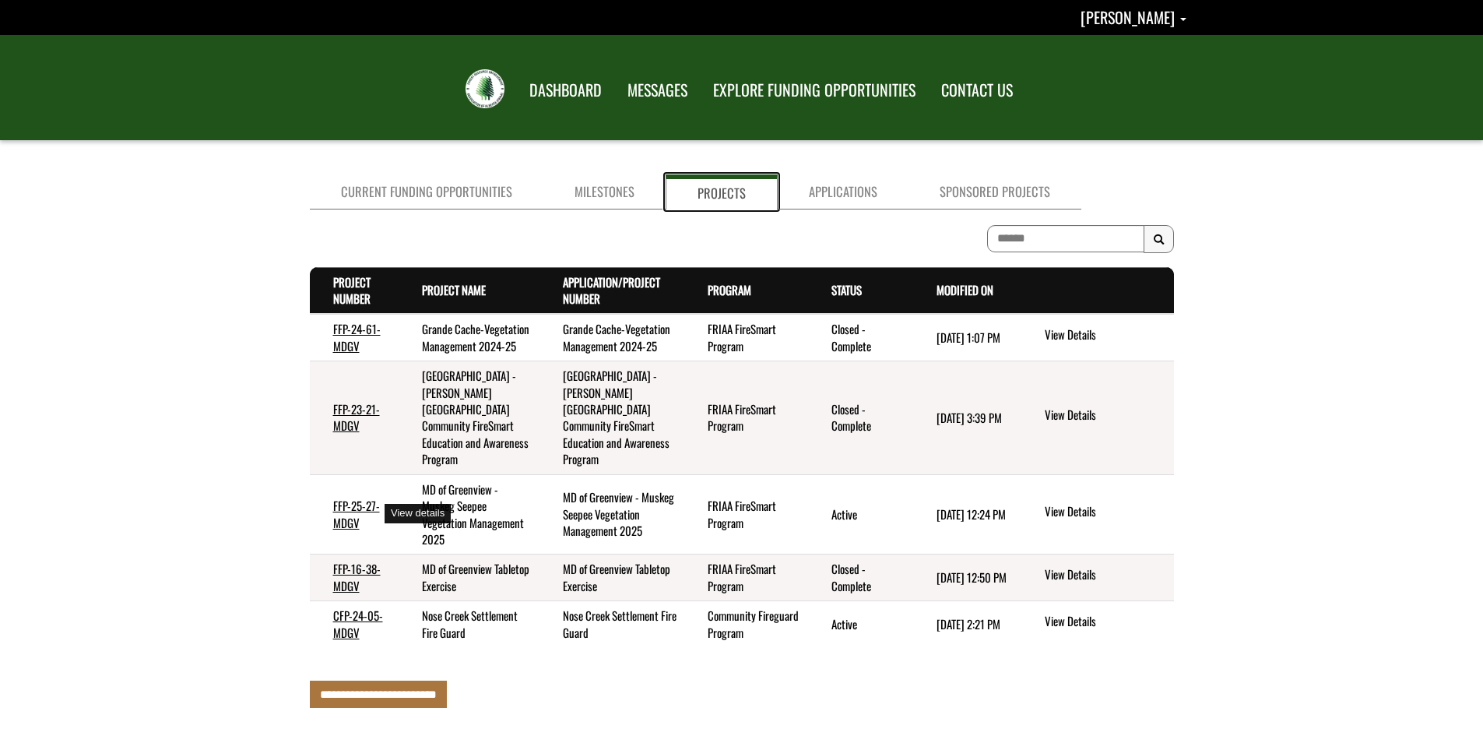  I want to click on a: MESSAGES, so click(657, 90).